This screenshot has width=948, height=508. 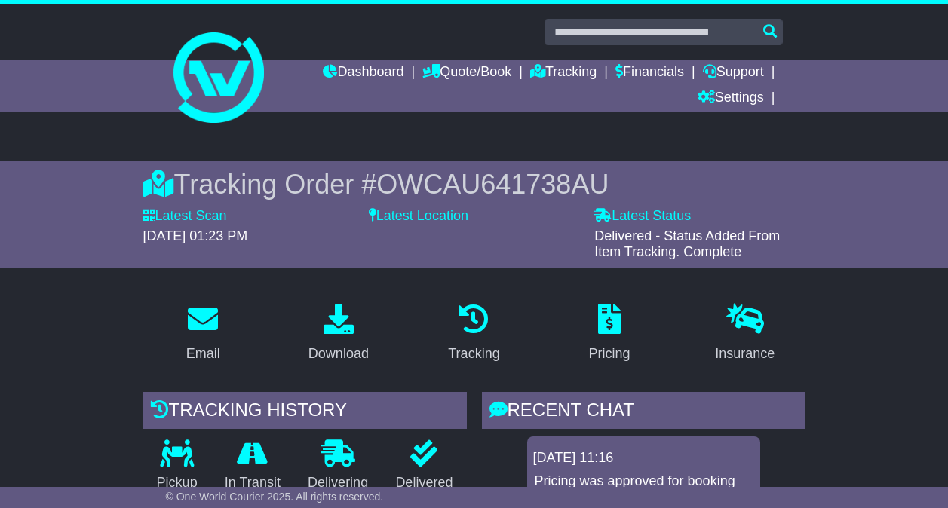 I want to click on span: © One World Courier 2025. All rights reserved., so click(x=274, y=497).